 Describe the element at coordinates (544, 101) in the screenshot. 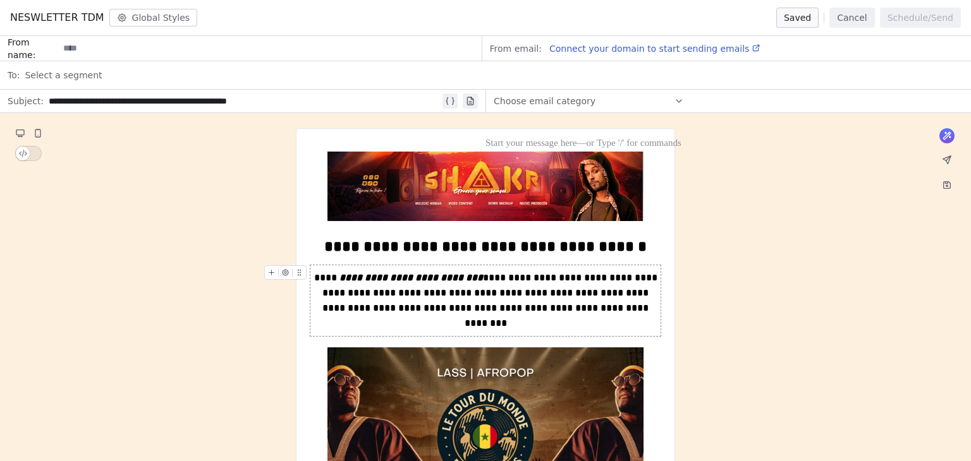

I see `span: Choose email category` at that location.